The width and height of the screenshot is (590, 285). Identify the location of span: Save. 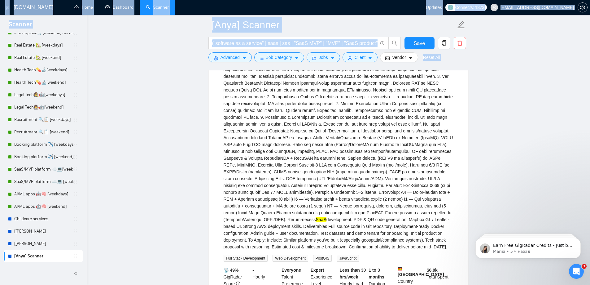
(419, 43).